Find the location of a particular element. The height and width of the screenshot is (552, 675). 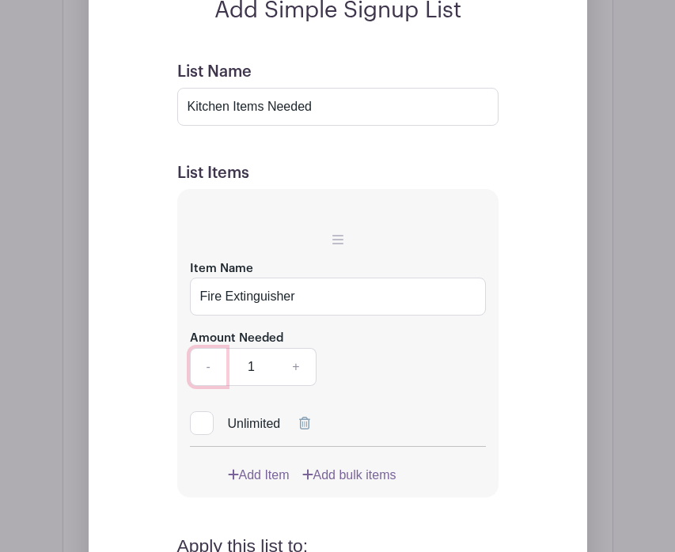

input: e.g. Things or volunteers we need for the event is located at coordinates (338, 107).